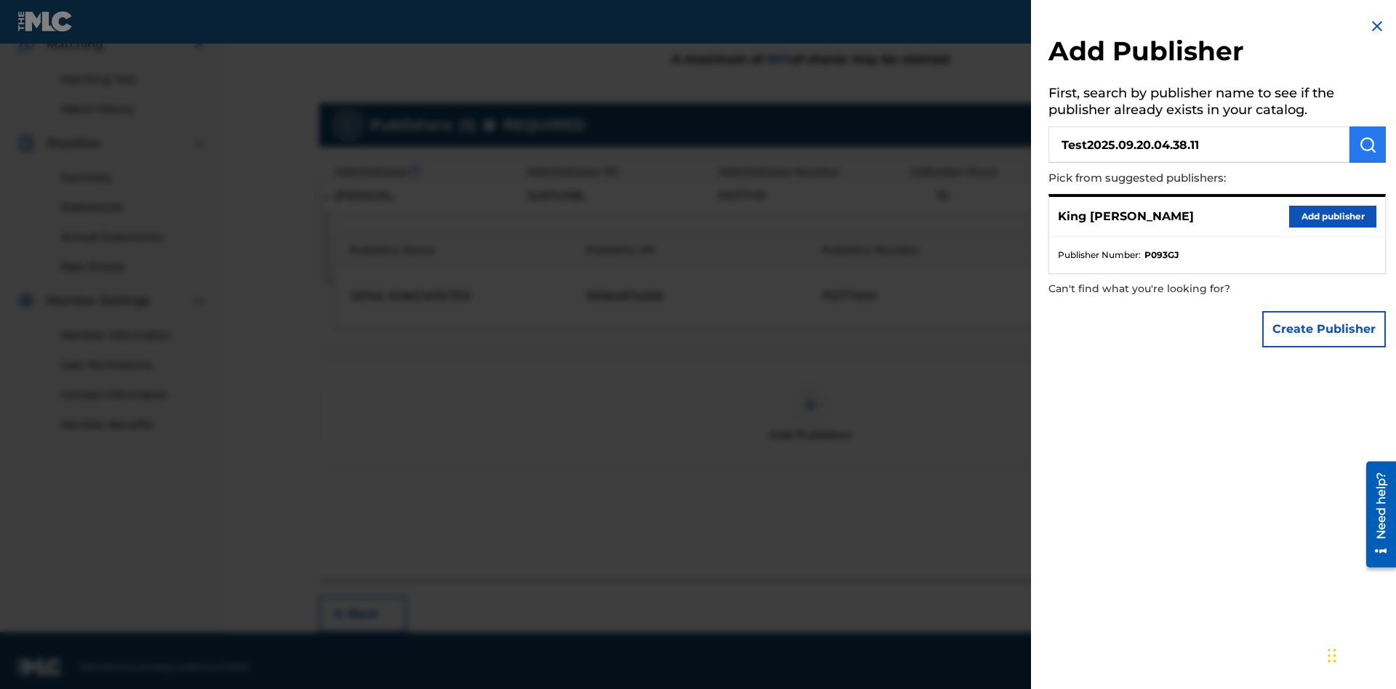 The width and height of the screenshot is (1396, 689). What do you see at coordinates (1368, 145) in the screenshot?
I see `img: Search Works` at bounding box center [1368, 145].